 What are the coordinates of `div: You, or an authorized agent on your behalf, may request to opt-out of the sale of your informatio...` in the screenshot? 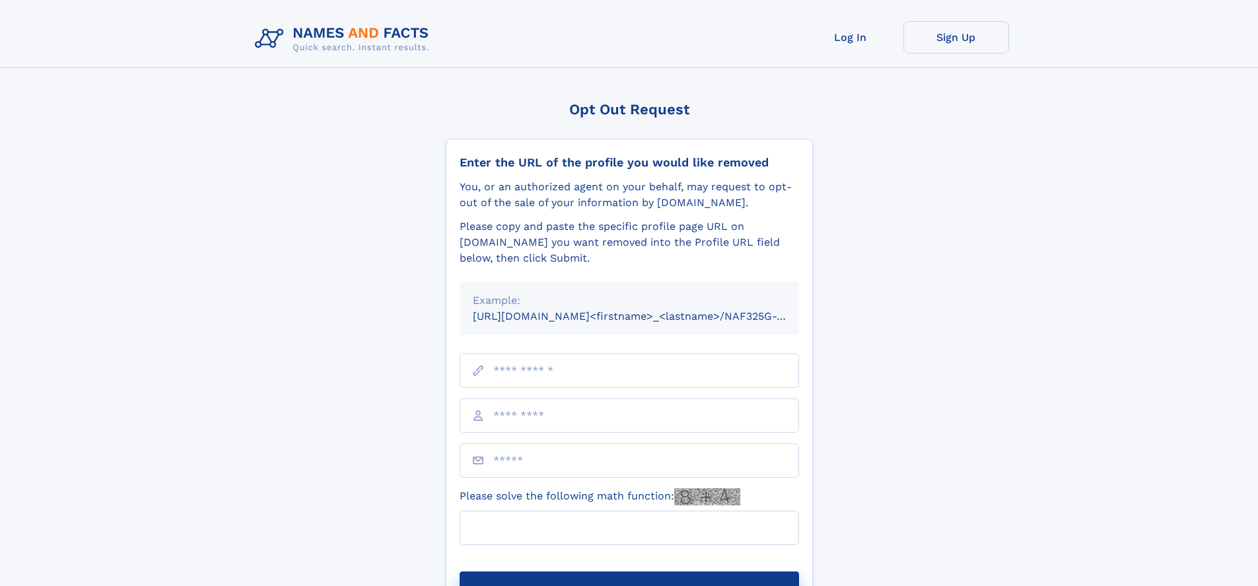 It's located at (629, 195).